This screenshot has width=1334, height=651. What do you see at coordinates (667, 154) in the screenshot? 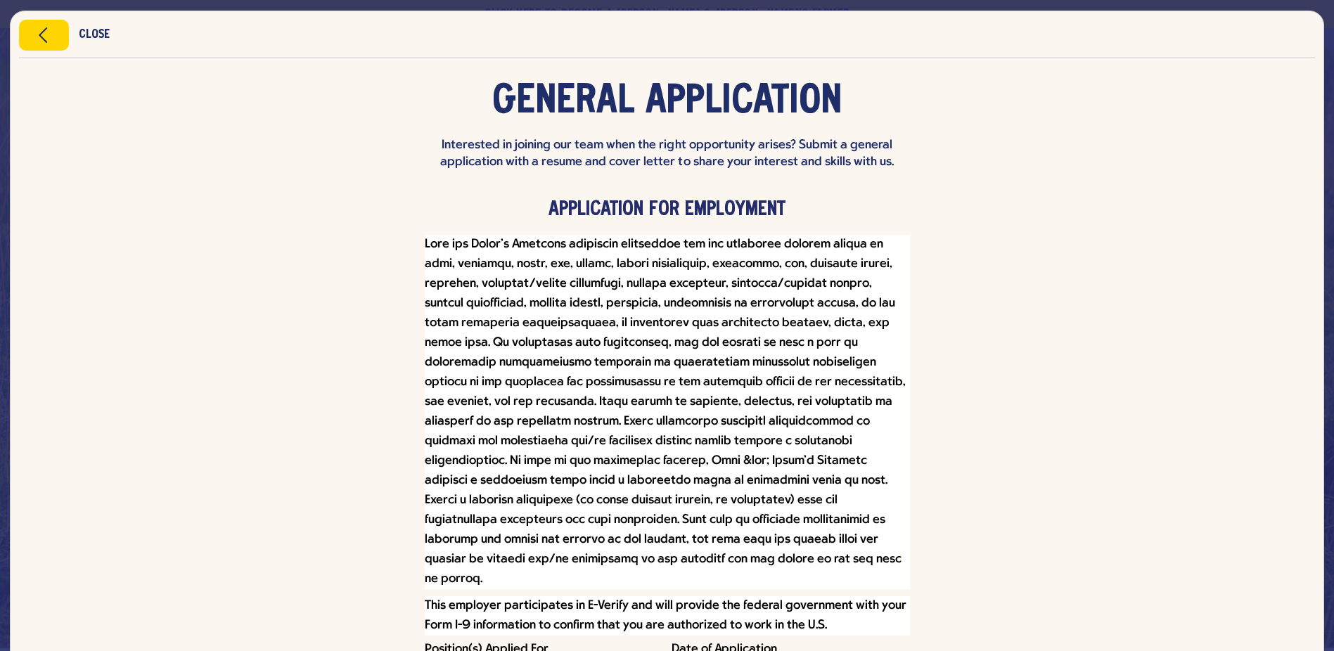
I see `p: Interested in joining our team when the right opportunity arises? Submit a general application wi...` at bounding box center [667, 154].